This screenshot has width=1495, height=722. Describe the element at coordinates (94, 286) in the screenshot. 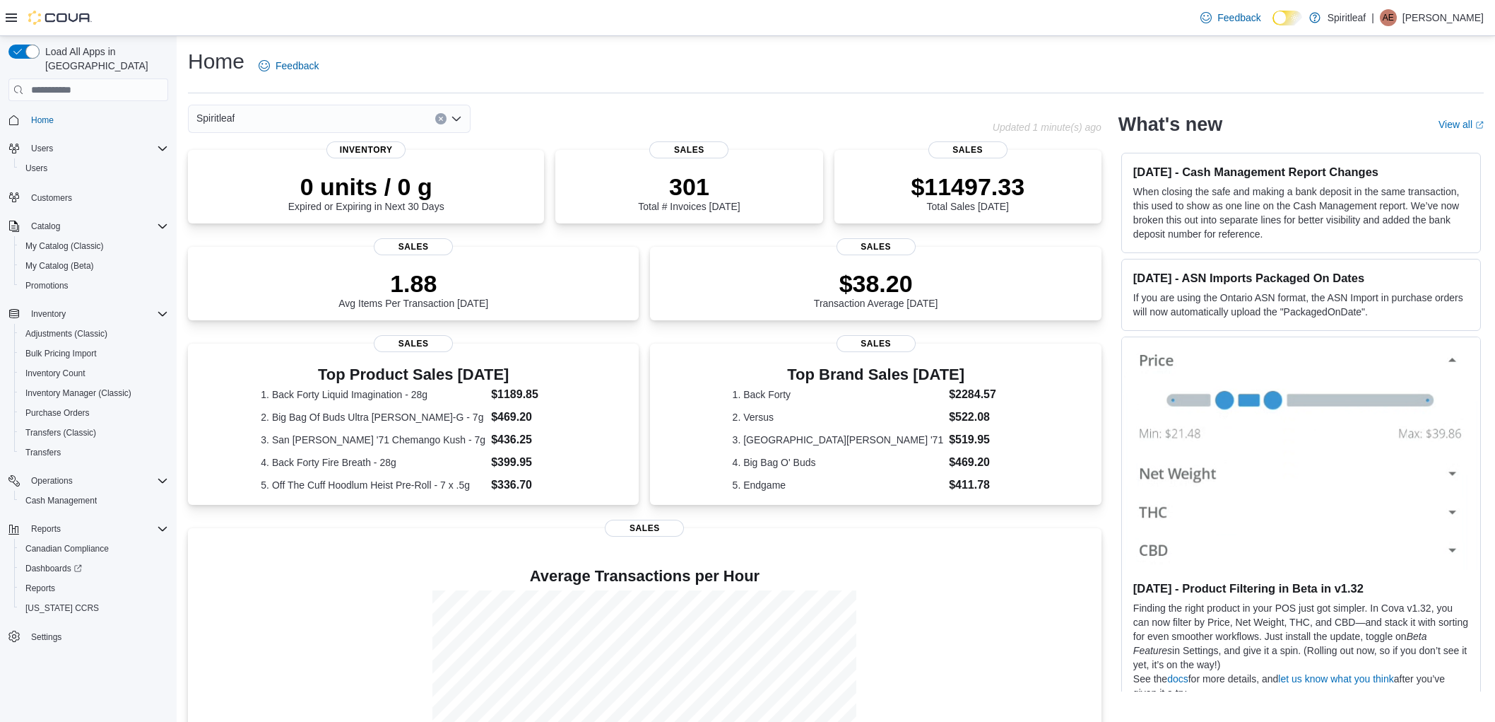

I see `button: Promotions` at that location.